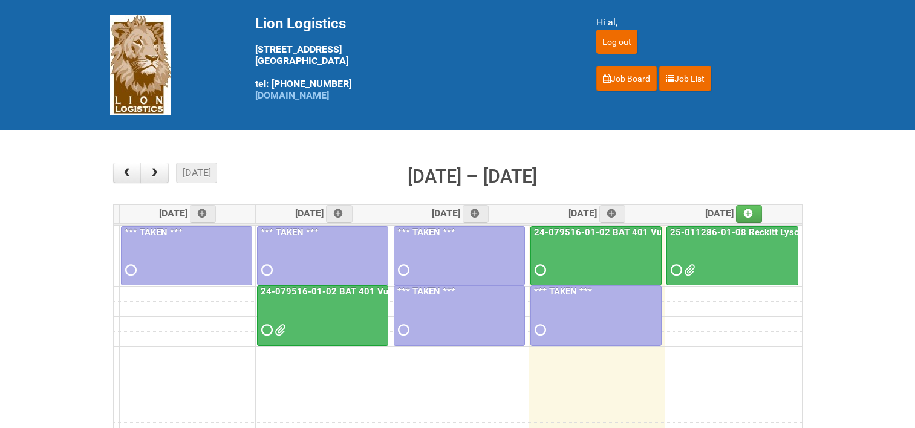  Describe the element at coordinates (688, 270) in the screenshot. I see `span: 25-011286-01 - MOR - Blinding (GLS386).xlsm` at that location.